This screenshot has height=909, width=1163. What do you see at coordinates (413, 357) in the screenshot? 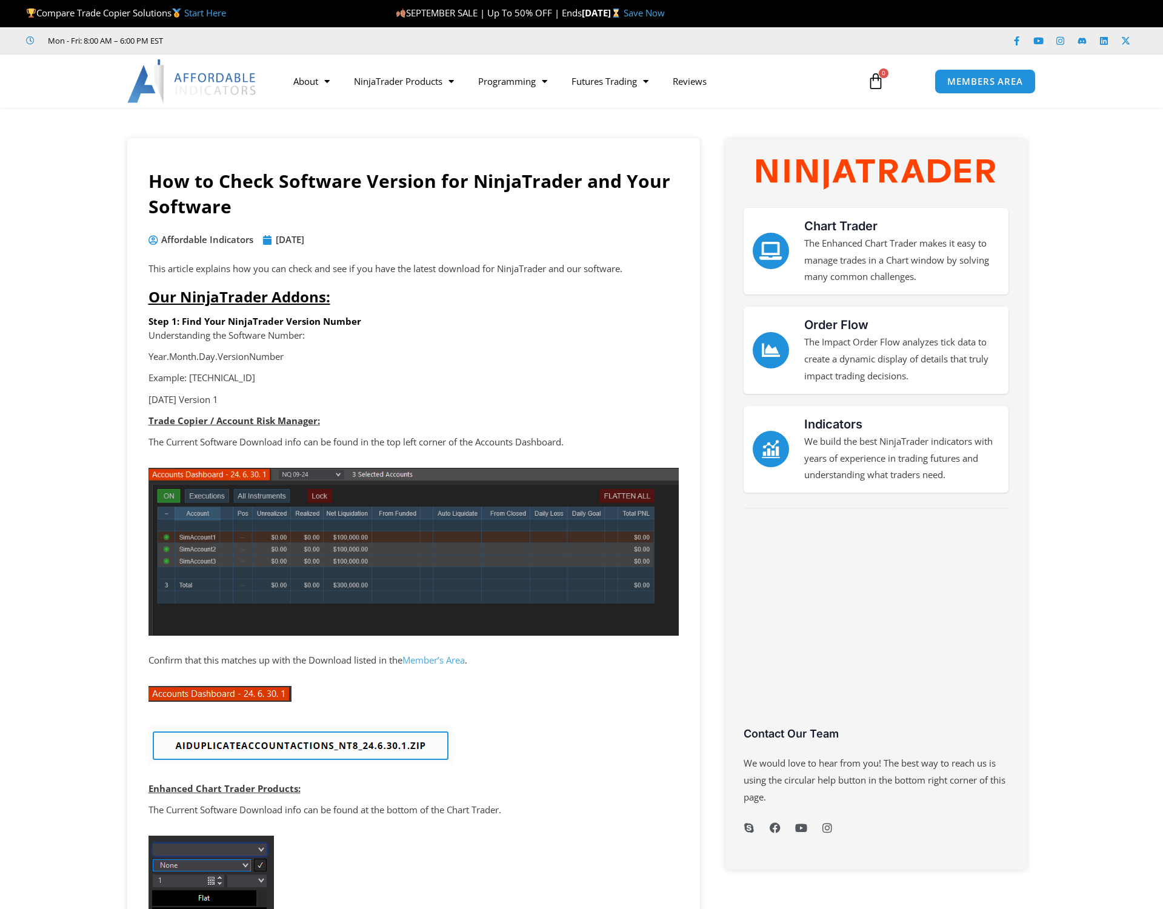
I see `p: Year.Month.Day.VersionNumber` at bounding box center [413, 357].